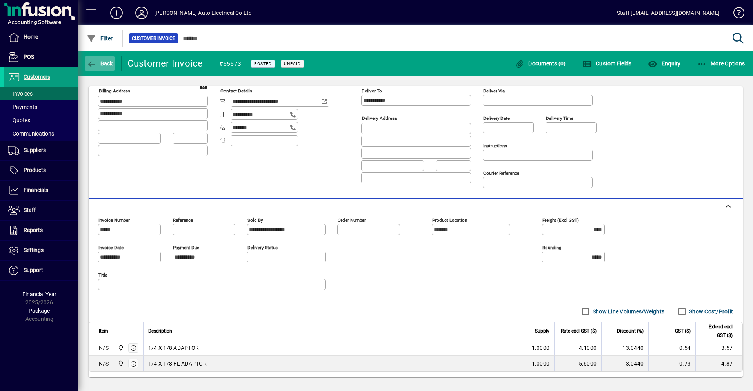 The height and width of the screenshot is (391, 753). Describe the element at coordinates (100, 64) in the screenshot. I see `button: Back` at that location.